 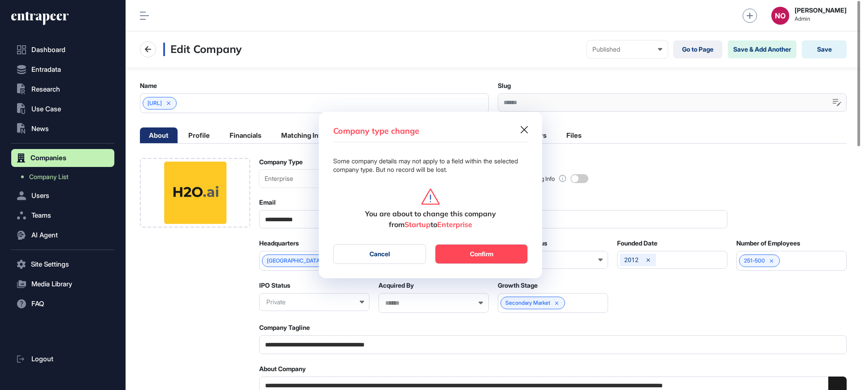 What do you see at coordinates (376, 131) in the screenshot?
I see `h3: Company type change` at bounding box center [376, 131].